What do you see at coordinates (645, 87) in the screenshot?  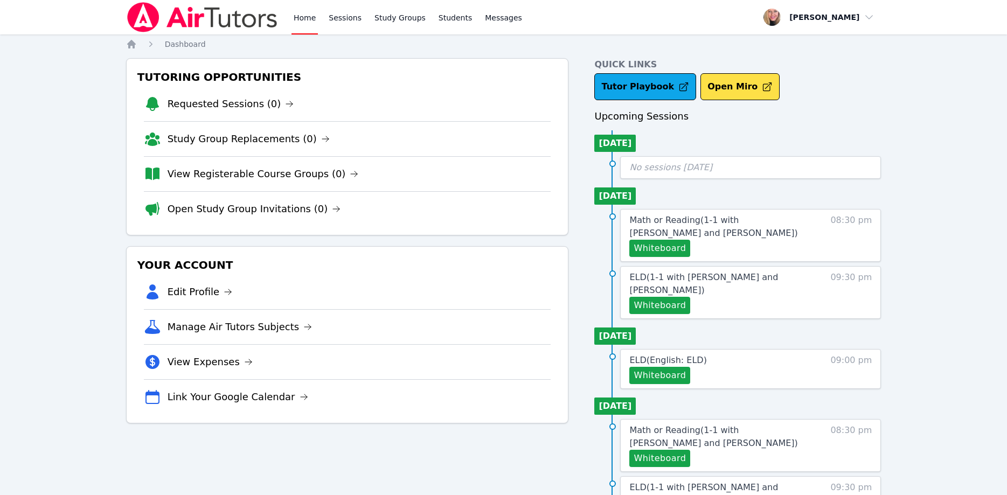 I see `a: Tutor Playbook` at bounding box center [645, 87].